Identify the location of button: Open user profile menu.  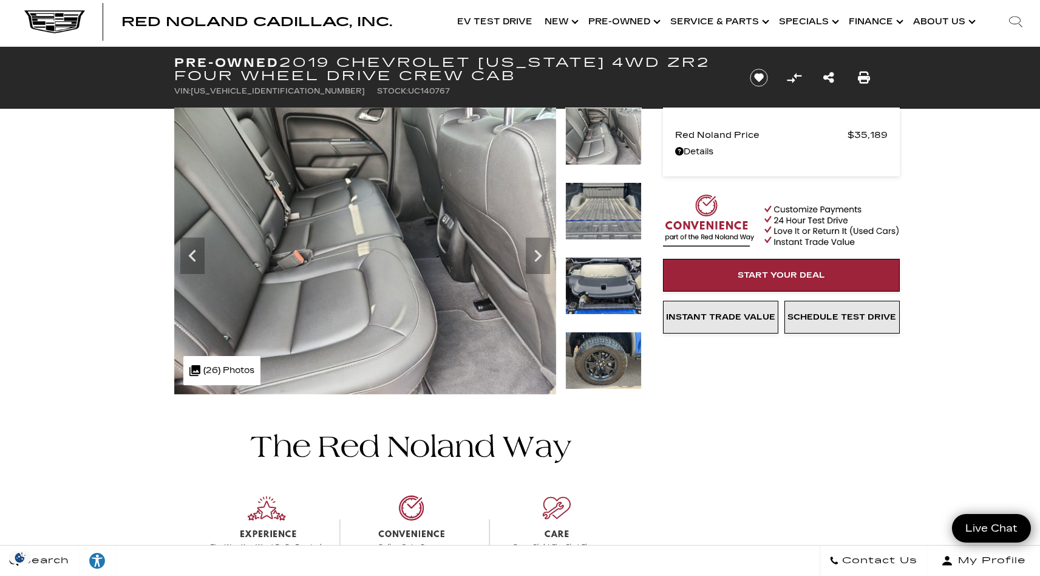
(984, 560).